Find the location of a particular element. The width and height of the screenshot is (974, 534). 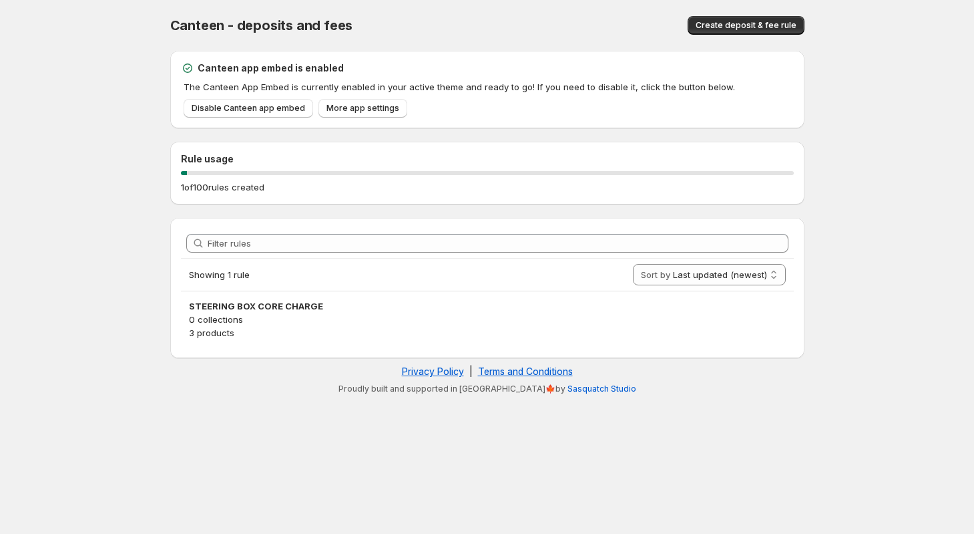

h2: Canteen app embed is enabled is located at coordinates (271, 68).